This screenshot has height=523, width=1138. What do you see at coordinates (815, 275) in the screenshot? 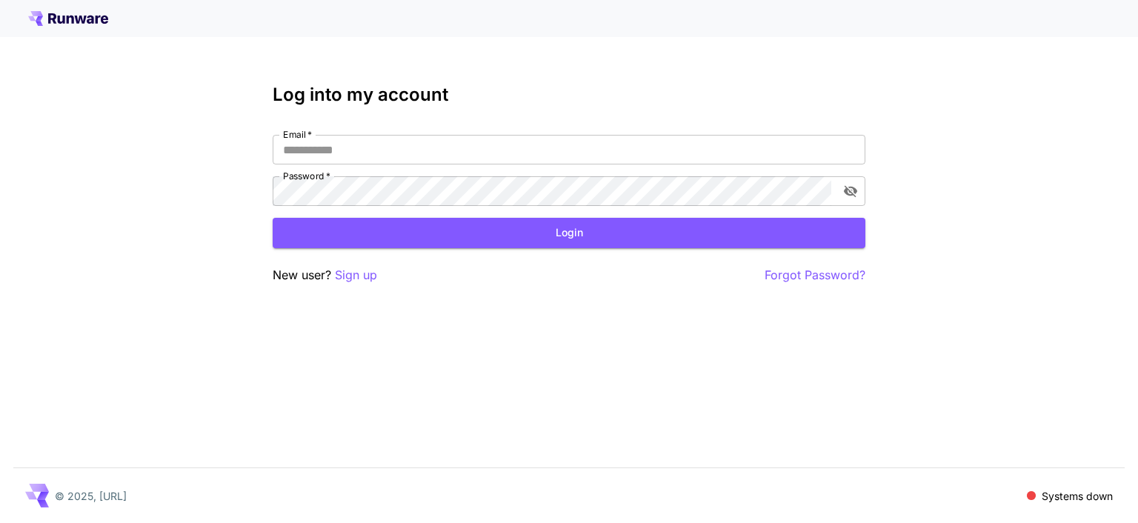
I see `p: Forgot Password?` at bounding box center [815, 275].